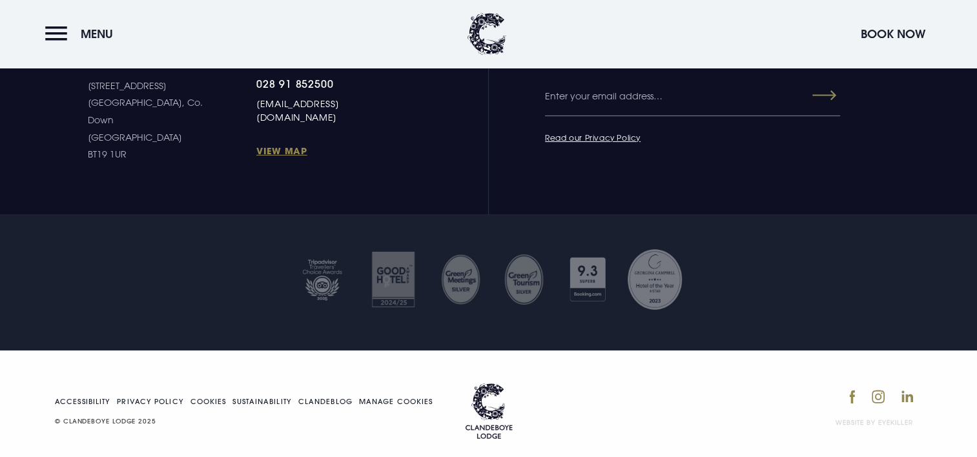 The image size is (977, 457). I want to click on img: Facebook, so click(851, 397).